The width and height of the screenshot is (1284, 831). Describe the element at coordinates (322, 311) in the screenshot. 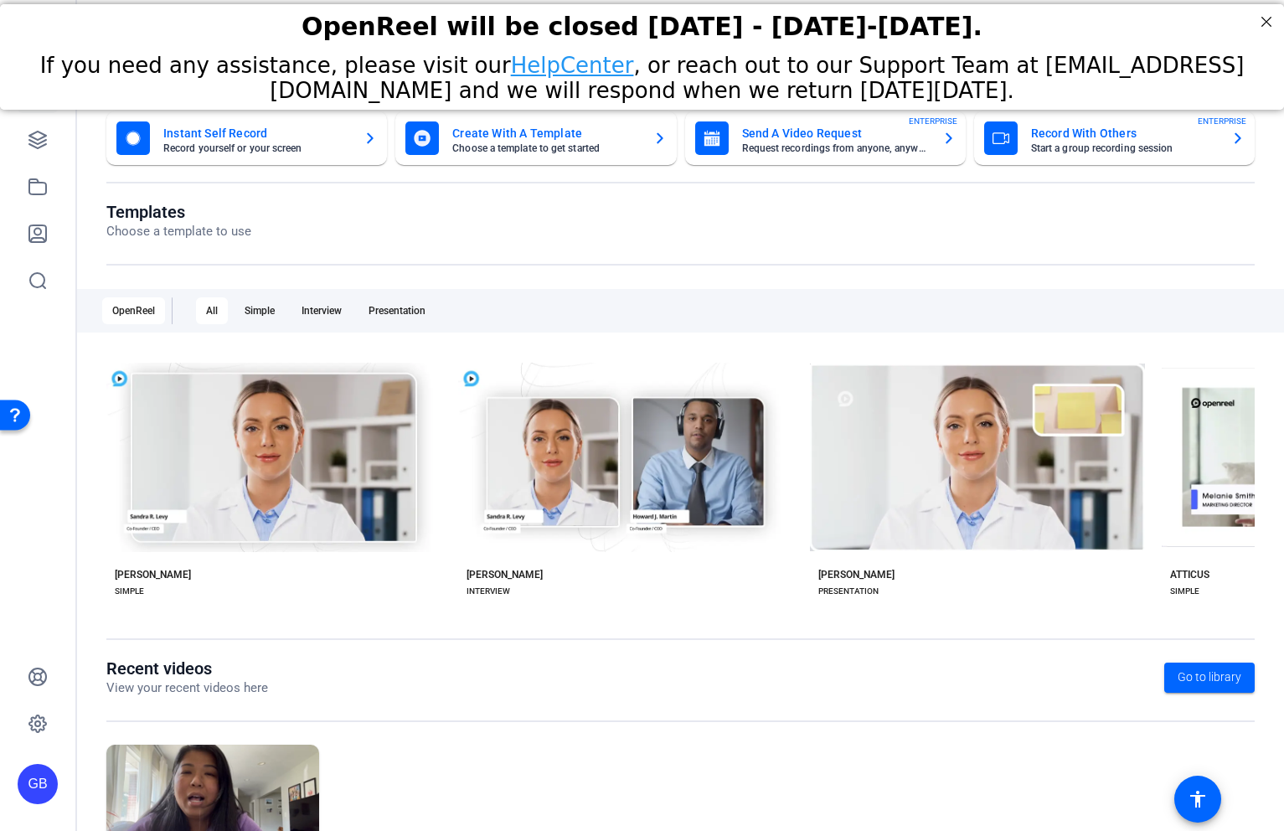

I see `div: Interview` at that location.